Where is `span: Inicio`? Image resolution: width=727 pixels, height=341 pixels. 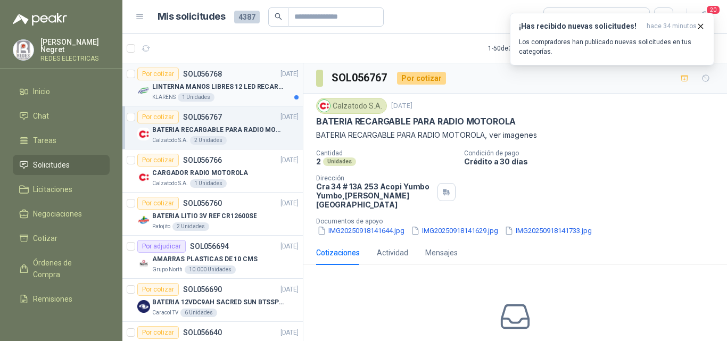 span: Inicio is located at coordinates (42, 92).